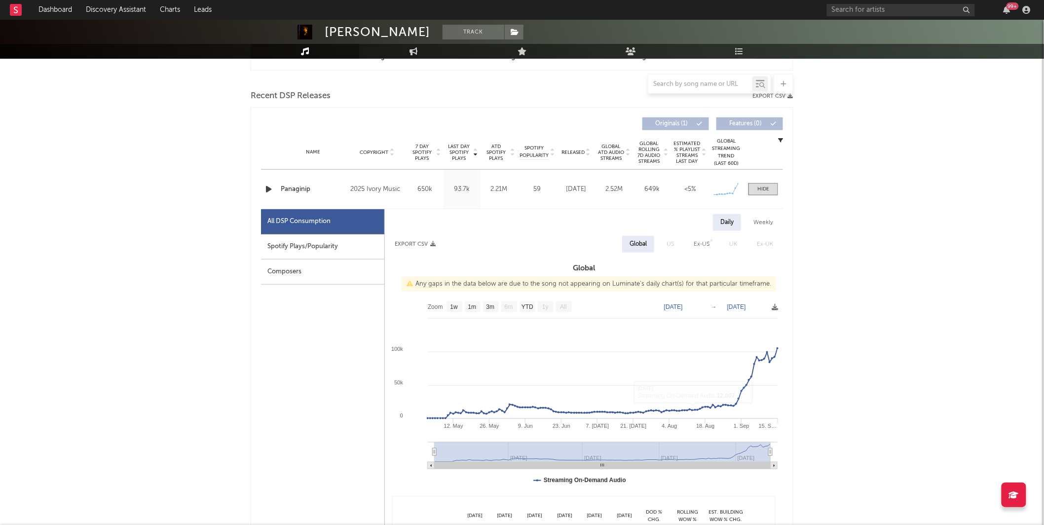 This screenshot has height=525, width=1044. What do you see at coordinates (397, 349) in the screenshot?
I see `text: 100k` at bounding box center [397, 349].